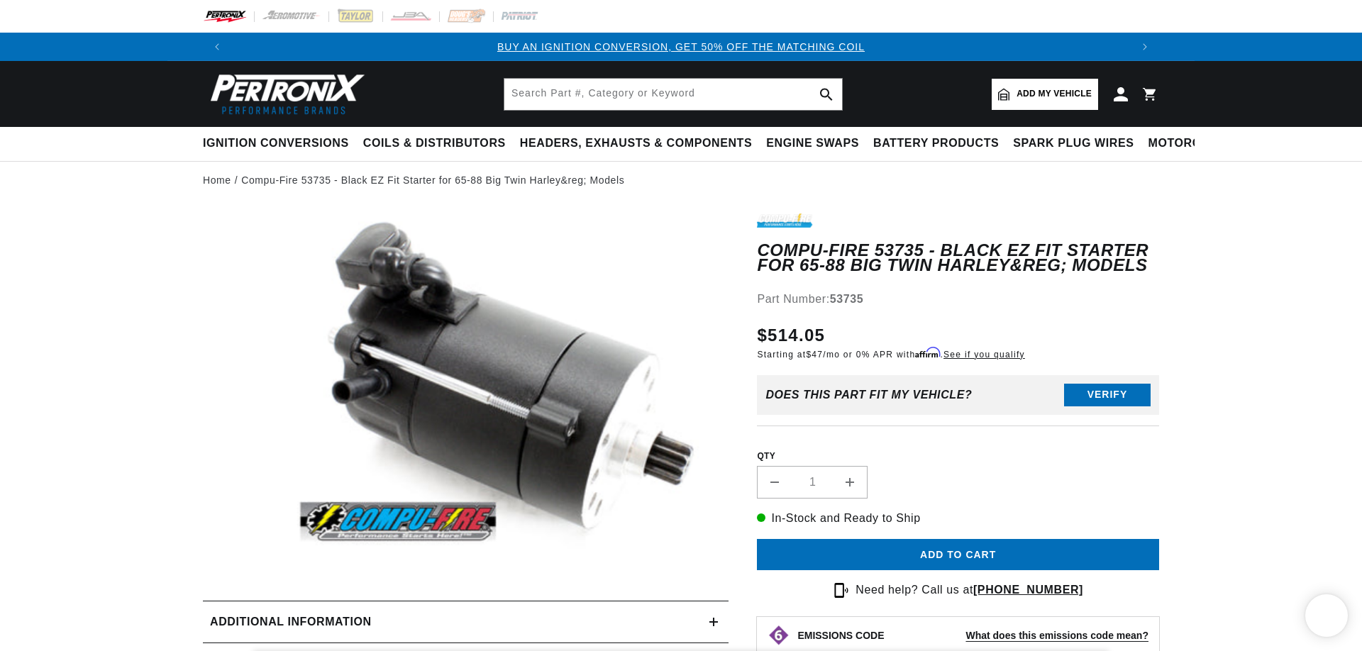 This screenshot has width=1362, height=651. I want to click on h2: Additional information, so click(291, 622).